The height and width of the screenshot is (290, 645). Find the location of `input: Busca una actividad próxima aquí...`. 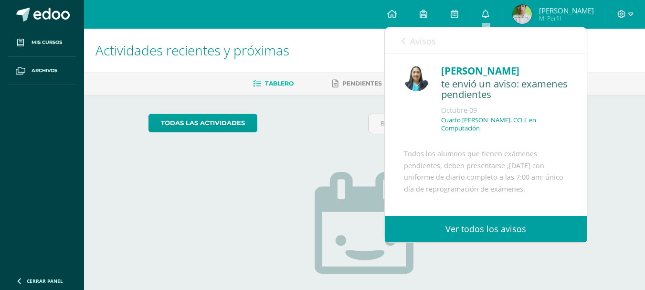

input: Busca una actividad próxima aquí... is located at coordinates (474, 123).